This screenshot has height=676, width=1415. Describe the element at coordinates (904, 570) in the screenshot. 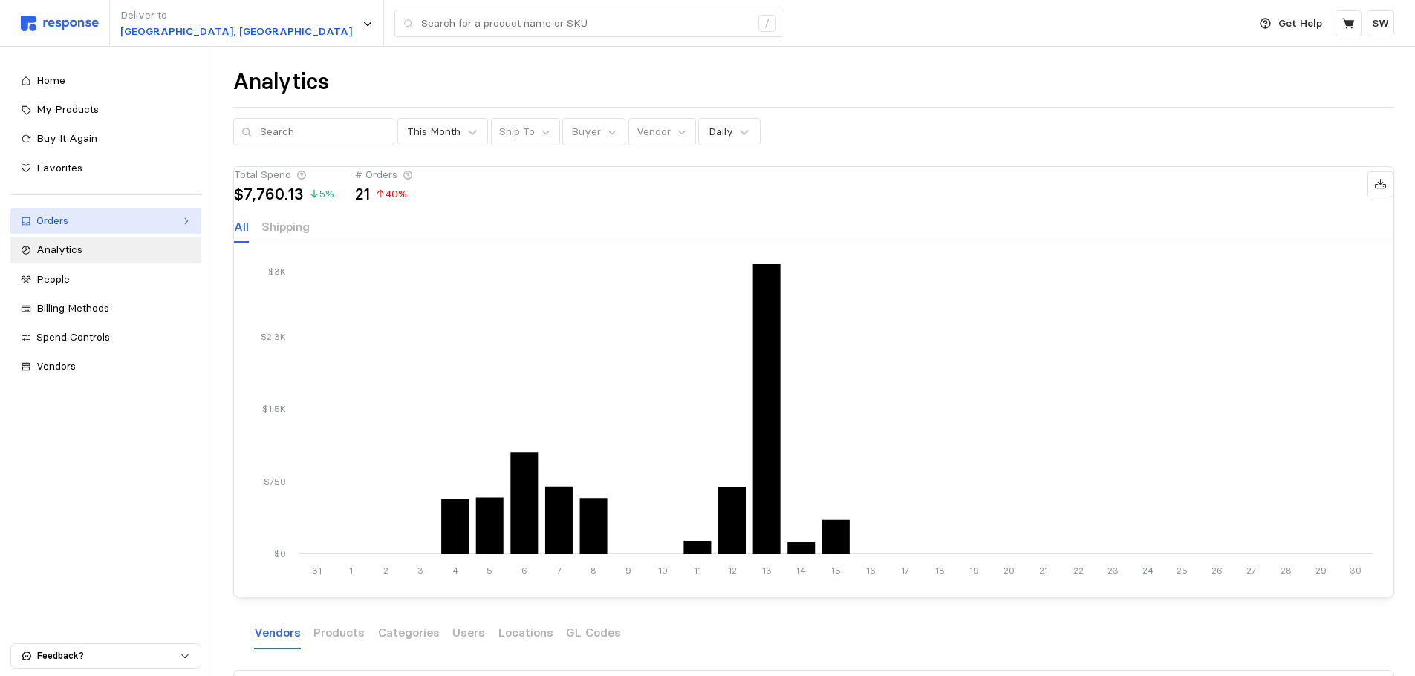

I see `tspan: 17` at that location.